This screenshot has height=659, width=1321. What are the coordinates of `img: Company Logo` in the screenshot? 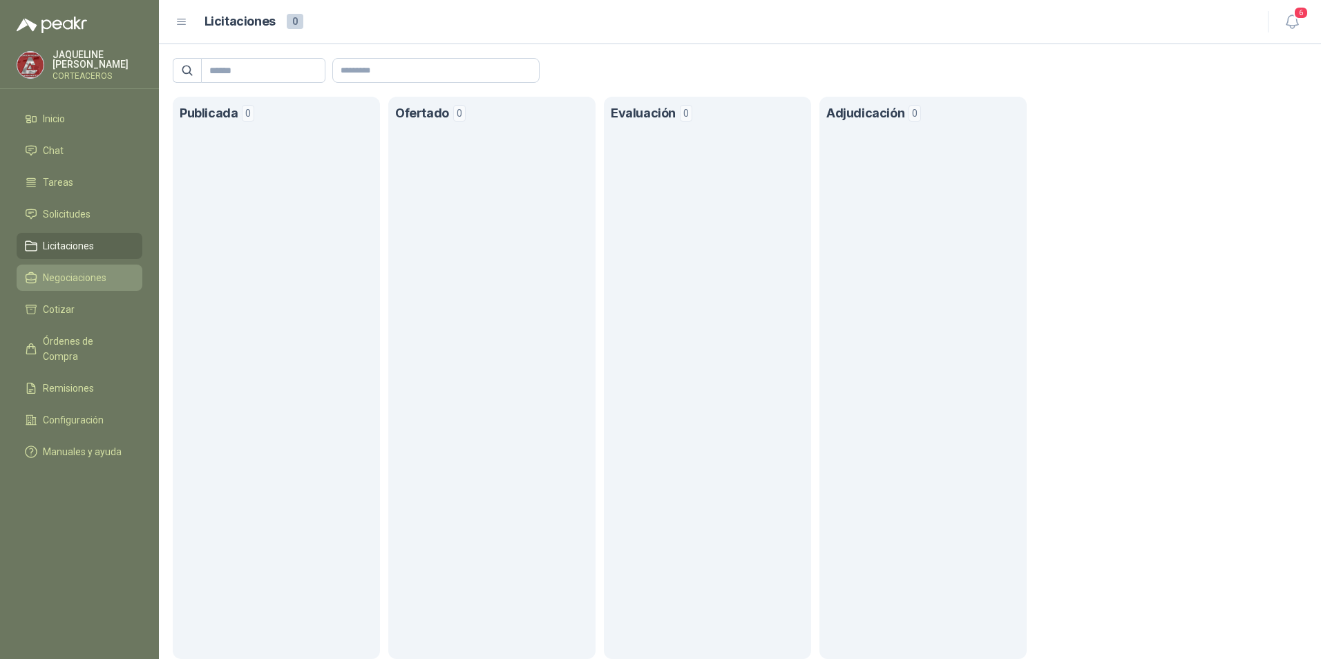 It's located at (30, 65).